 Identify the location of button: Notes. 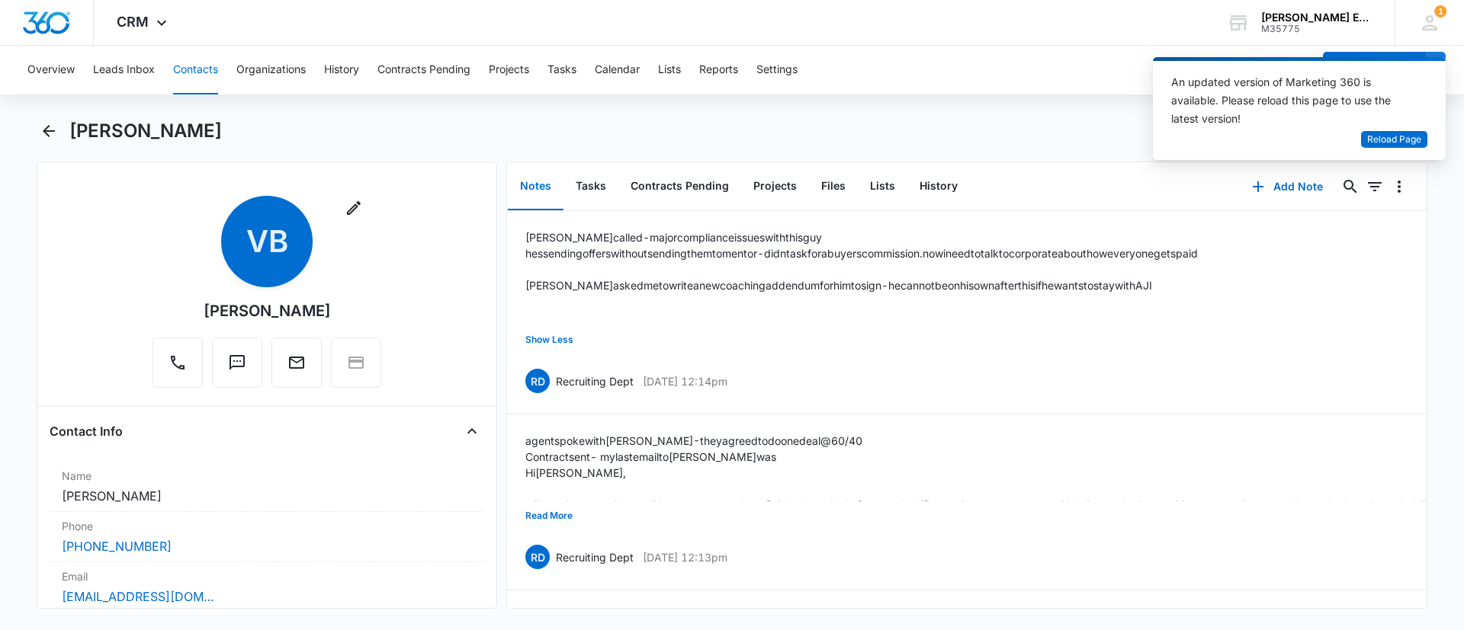
(535, 187).